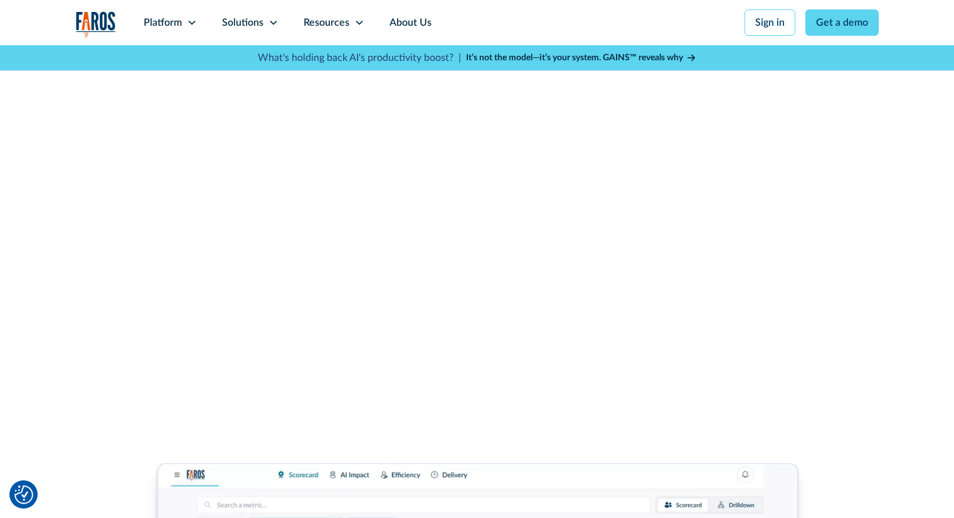  Describe the element at coordinates (24, 494) in the screenshot. I see `button: Cookie Settings` at that location.